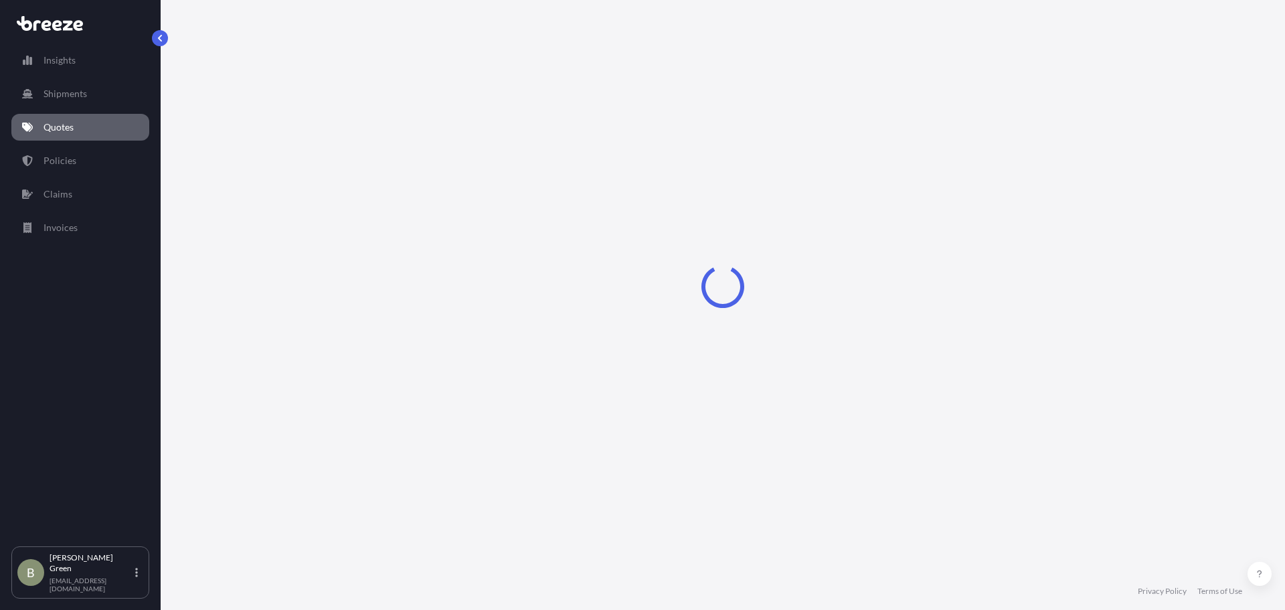 The height and width of the screenshot is (610, 1285). What do you see at coordinates (1162, 591) in the screenshot?
I see `a: Privacy Policy` at bounding box center [1162, 591].